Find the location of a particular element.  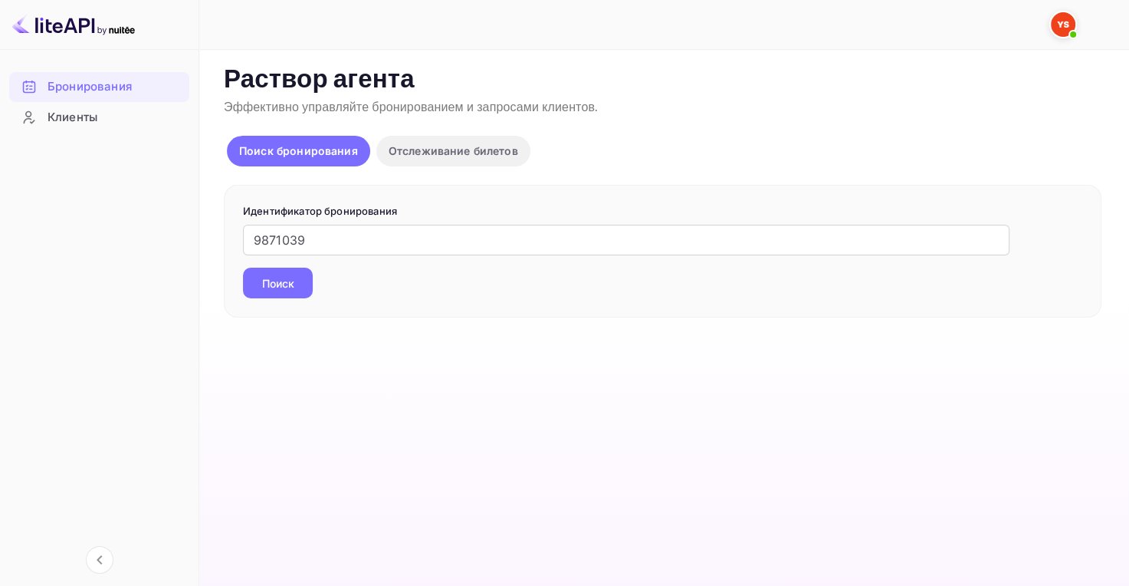

ya-tr-span: Клиенты is located at coordinates (72, 117).